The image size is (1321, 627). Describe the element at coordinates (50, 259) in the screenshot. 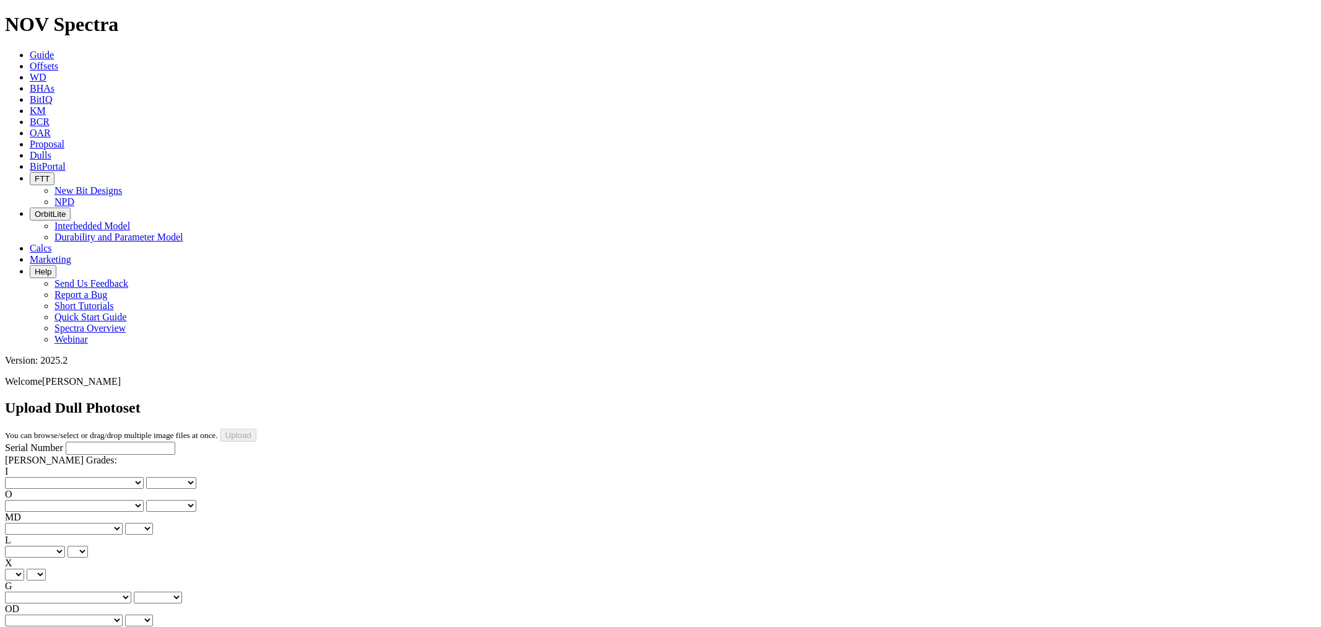

I see `span: Marketing` at that location.